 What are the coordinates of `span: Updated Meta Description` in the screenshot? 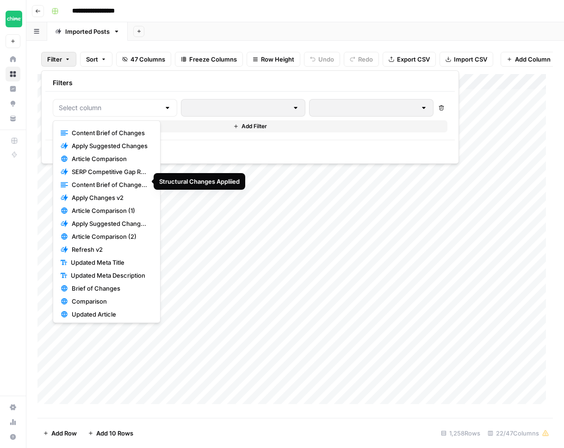 It's located at (110, 275).